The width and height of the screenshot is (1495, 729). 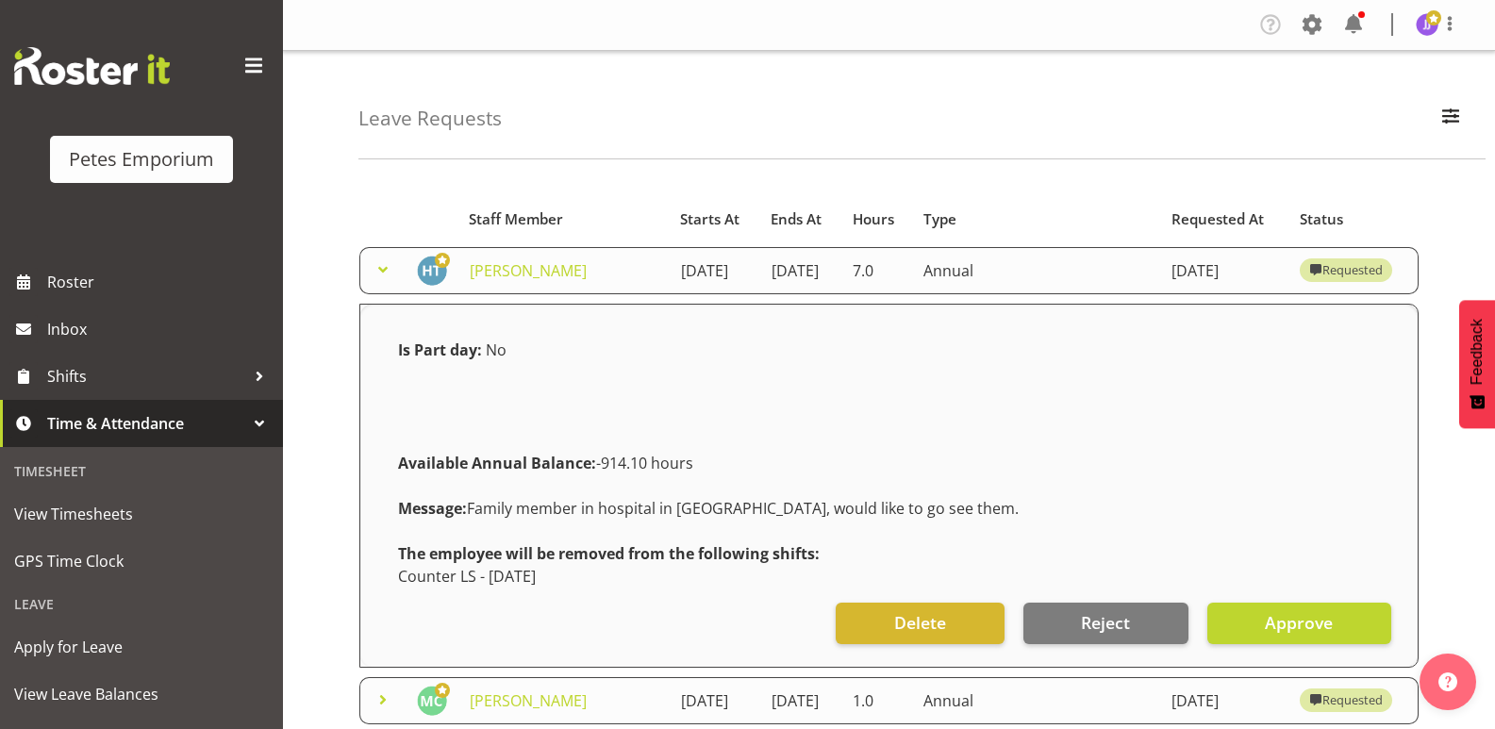 I want to click on span: Roster, so click(x=160, y=282).